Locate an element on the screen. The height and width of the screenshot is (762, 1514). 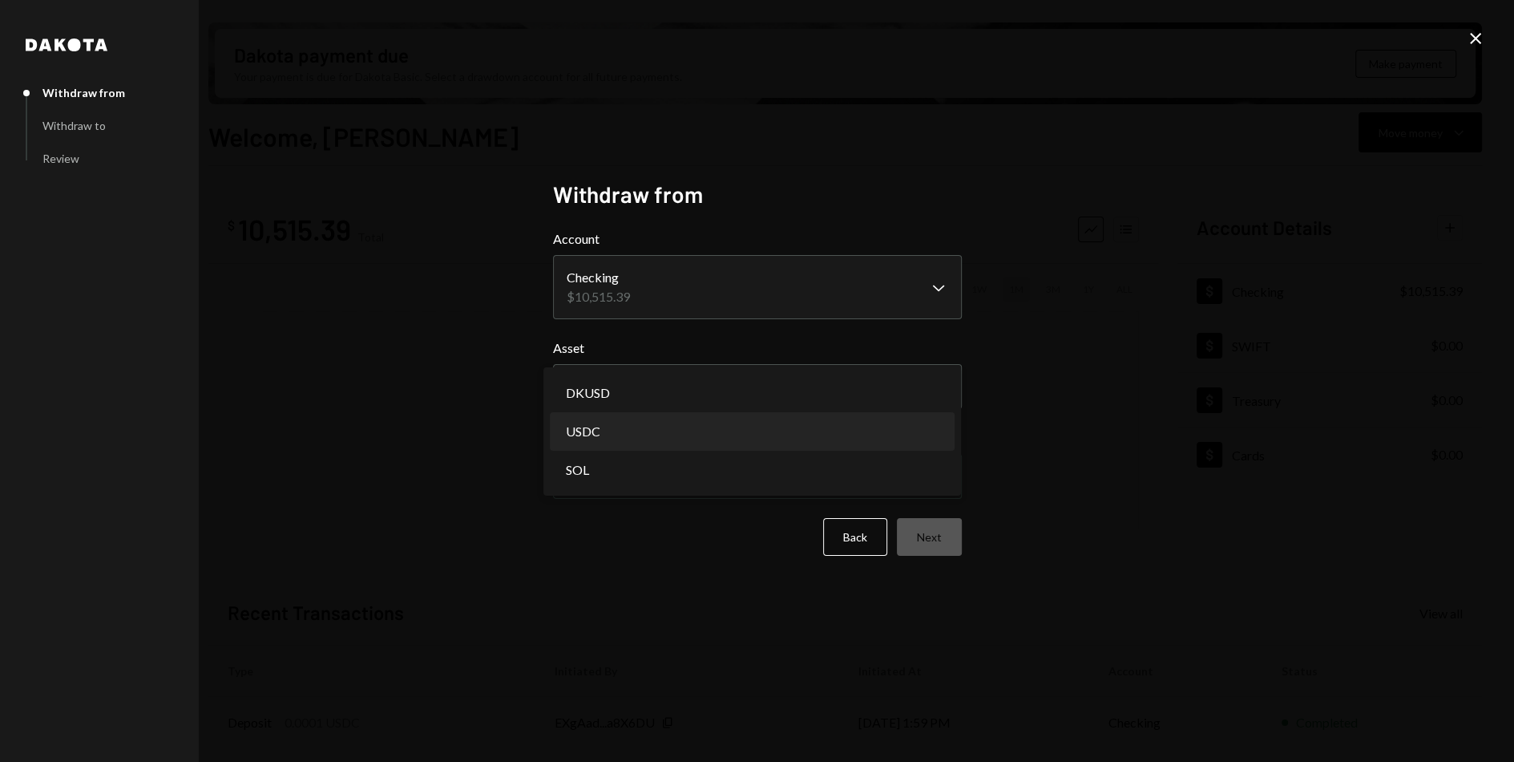
span: USDC is located at coordinates (583, 431).